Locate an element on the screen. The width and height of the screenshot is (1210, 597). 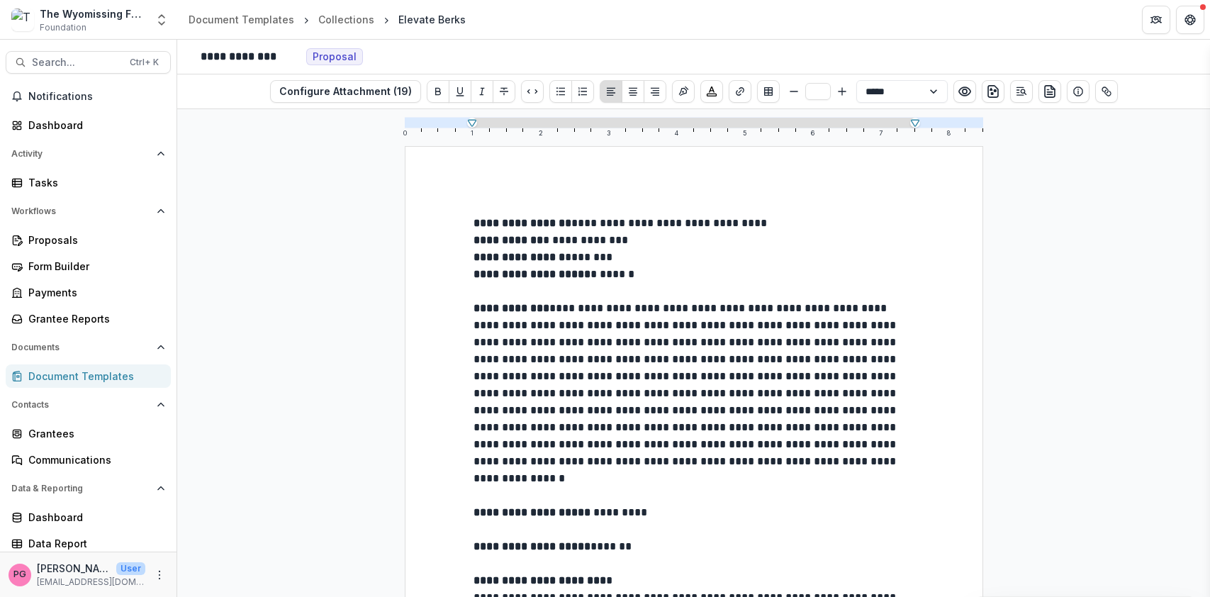
button: download-word is located at coordinates (993, 91).